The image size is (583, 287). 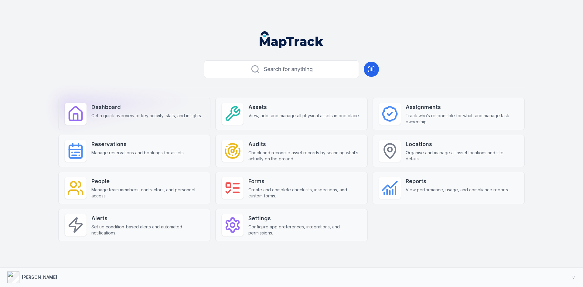 I want to click on a: AlertsSet up condition-based alerts and automated notifications., so click(x=134, y=225).